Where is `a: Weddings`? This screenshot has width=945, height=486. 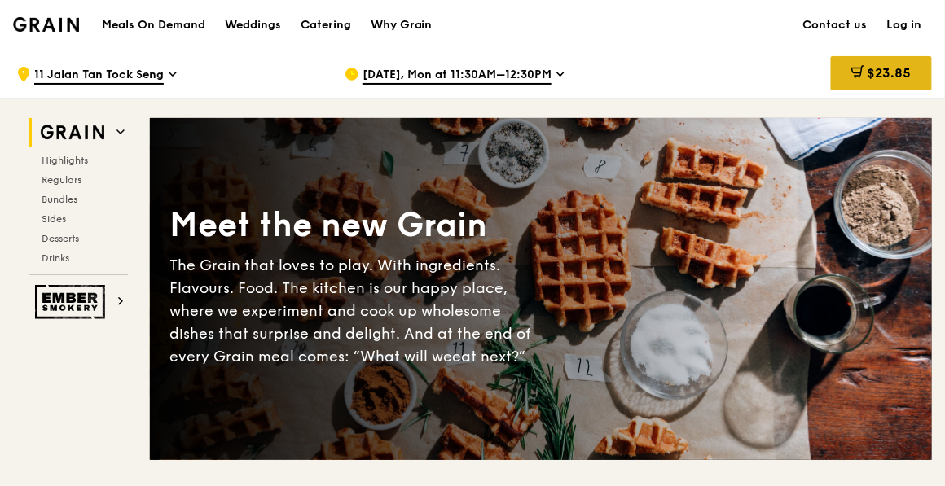
a: Weddings is located at coordinates (253, 25).